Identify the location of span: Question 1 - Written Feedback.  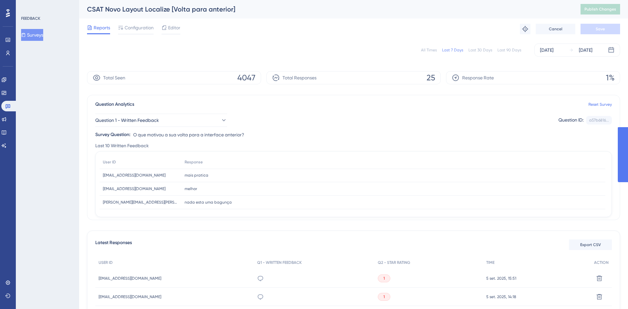
(127, 120).